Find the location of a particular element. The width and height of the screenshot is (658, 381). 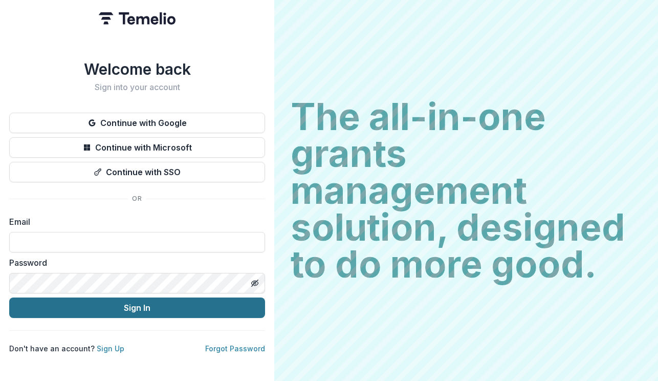

label: Email is located at coordinates (134, 222).